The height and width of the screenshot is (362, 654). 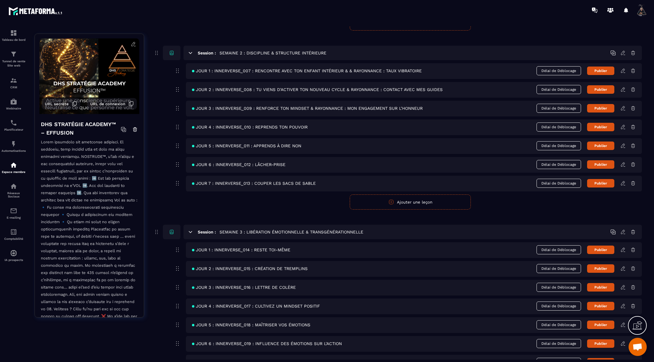 I want to click on a: formationformationTableau de bord, so click(x=14, y=35).